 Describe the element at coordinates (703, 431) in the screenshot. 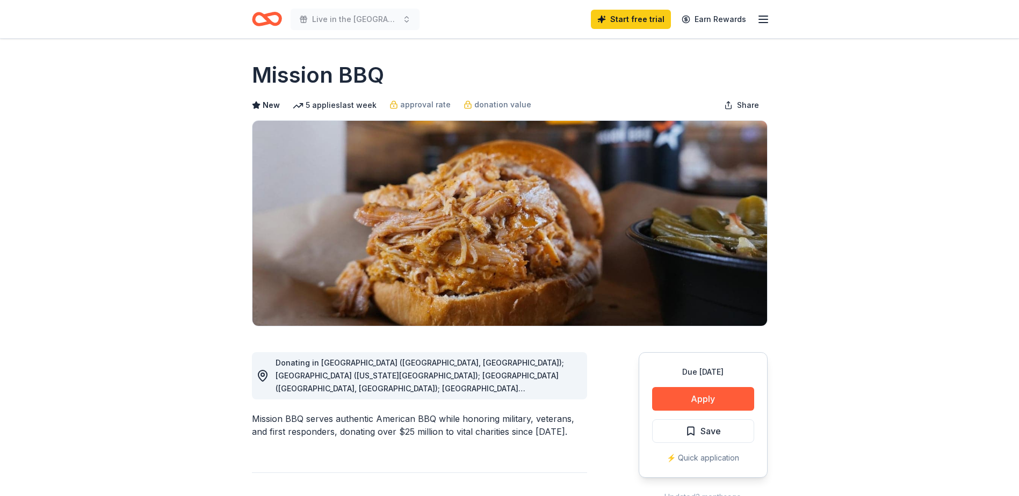

I see `button: Save` at that location.